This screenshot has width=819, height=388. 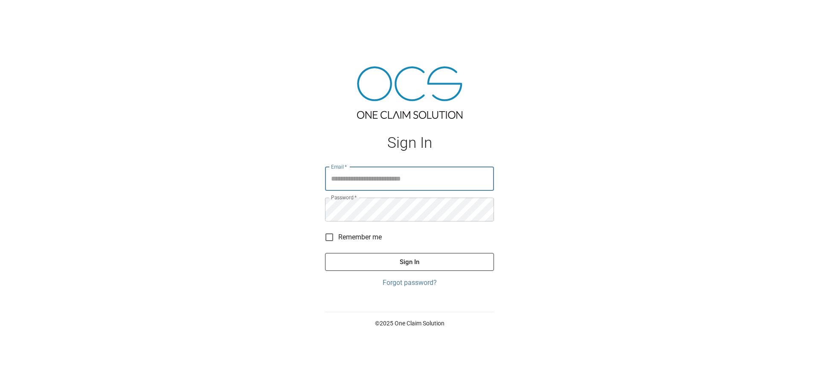 What do you see at coordinates (409, 143) in the screenshot?
I see `h1: Sign In` at bounding box center [409, 143].